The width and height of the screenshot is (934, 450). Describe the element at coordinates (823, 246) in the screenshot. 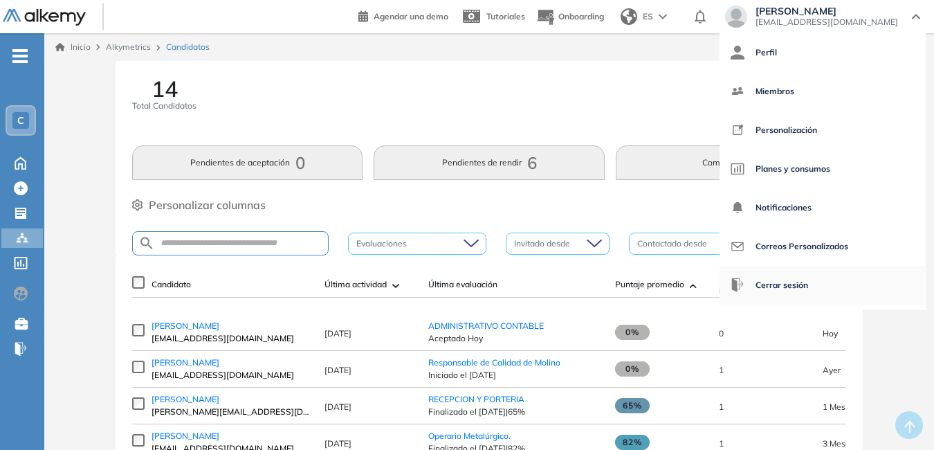

I see `a: Correos Personalizados` at that location.